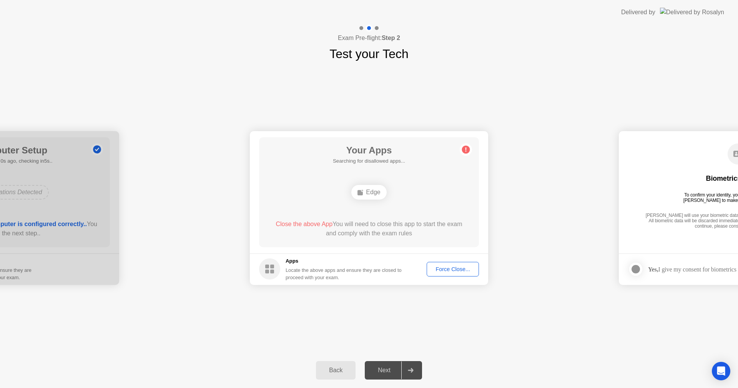  Describe the element at coordinates (453, 269) in the screenshot. I see `button: Force Close...` at that location.